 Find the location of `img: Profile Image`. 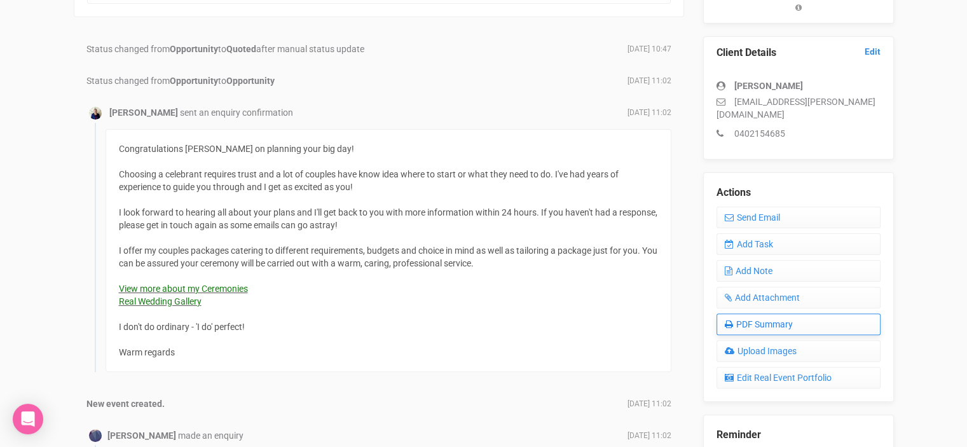

img: Profile Image is located at coordinates (95, 436).